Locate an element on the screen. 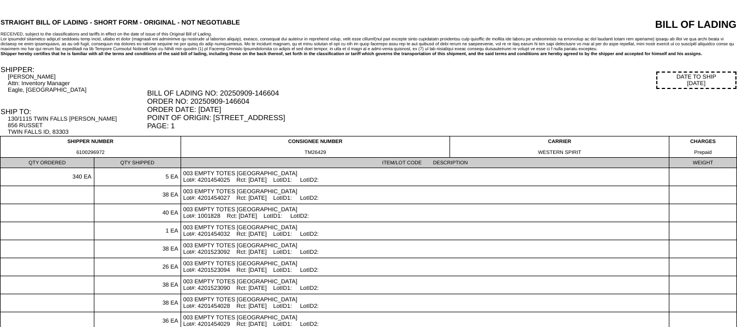 The image size is (737, 327). td: 40 EA is located at coordinates (137, 213).